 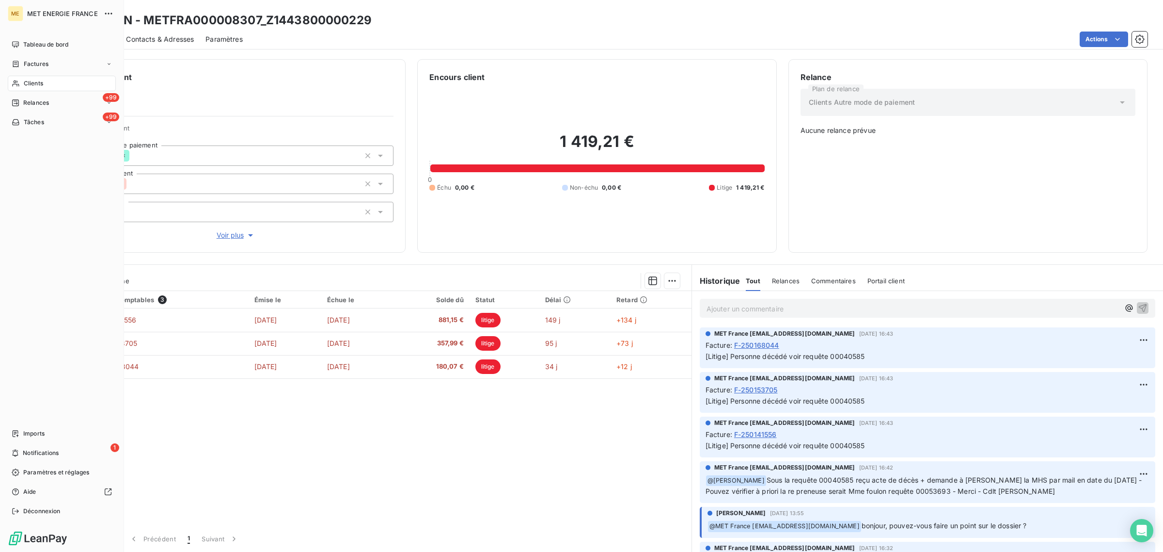 I want to click on a: Imports, so click(x=62, y=433).